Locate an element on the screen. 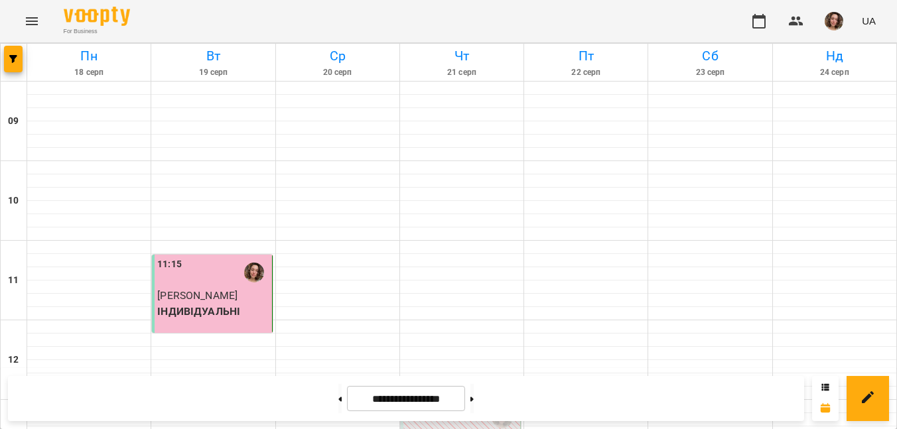 This screenshot has height=429, width=897. label: 11:15 is located at coordinates (169, 265).